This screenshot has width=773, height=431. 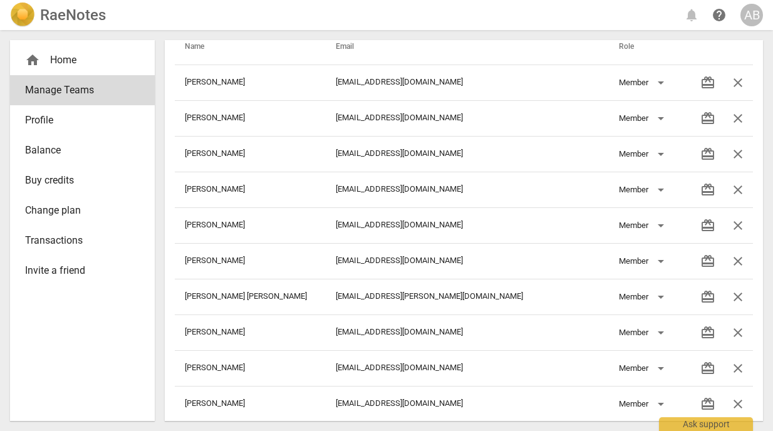 What do you see at coordinates (82, 241) in the screenshot?
I see `a: Transactions` at bounding box center [82, 241].